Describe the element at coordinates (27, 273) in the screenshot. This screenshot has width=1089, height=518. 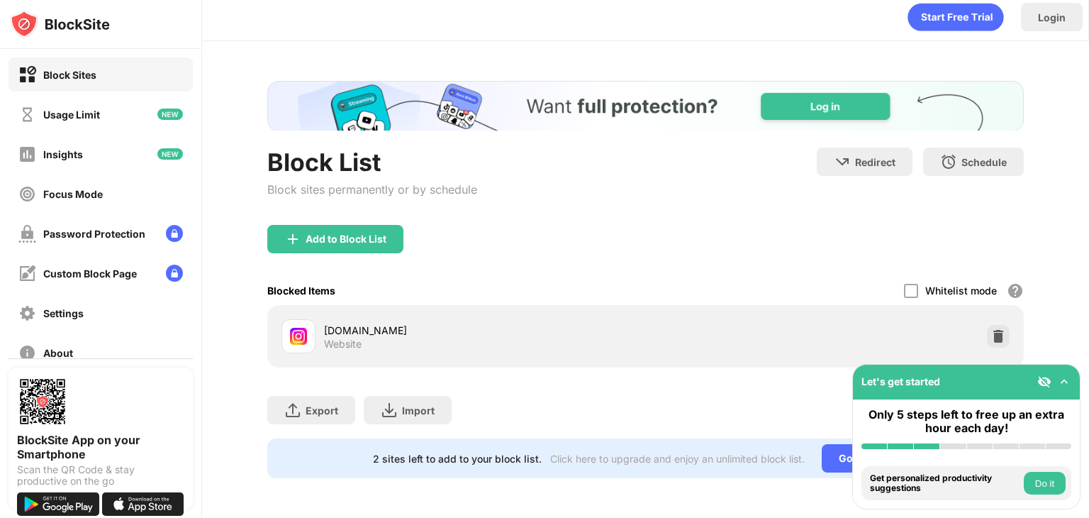
I see `img: customize-block-page-off.svg` at that location.